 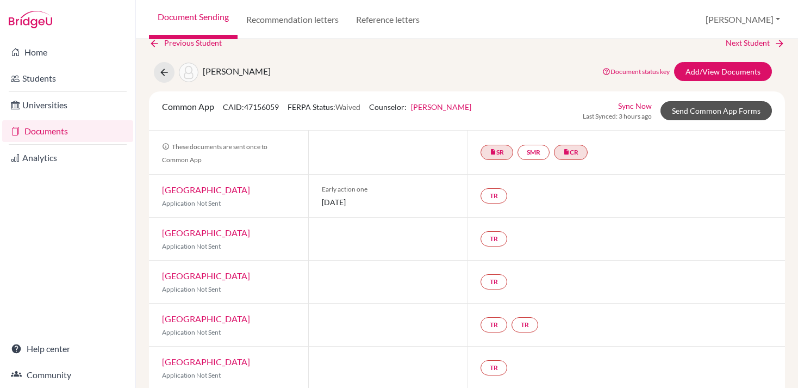 What do you see at coordinates (67, 105) in the screenshot?
I see `a: Universities` at bounding box center [67, 105].